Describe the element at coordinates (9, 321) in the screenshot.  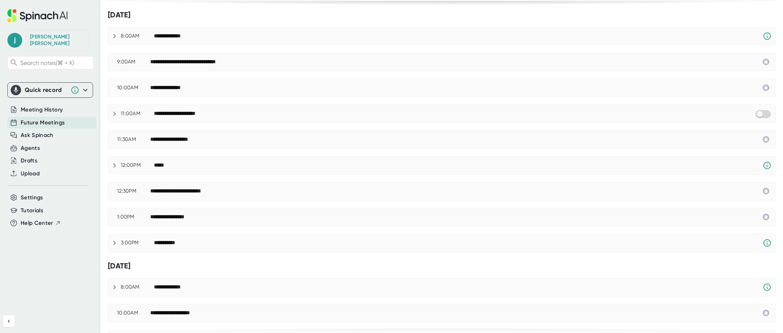
I see `button: Collapse sidebar` at that location.